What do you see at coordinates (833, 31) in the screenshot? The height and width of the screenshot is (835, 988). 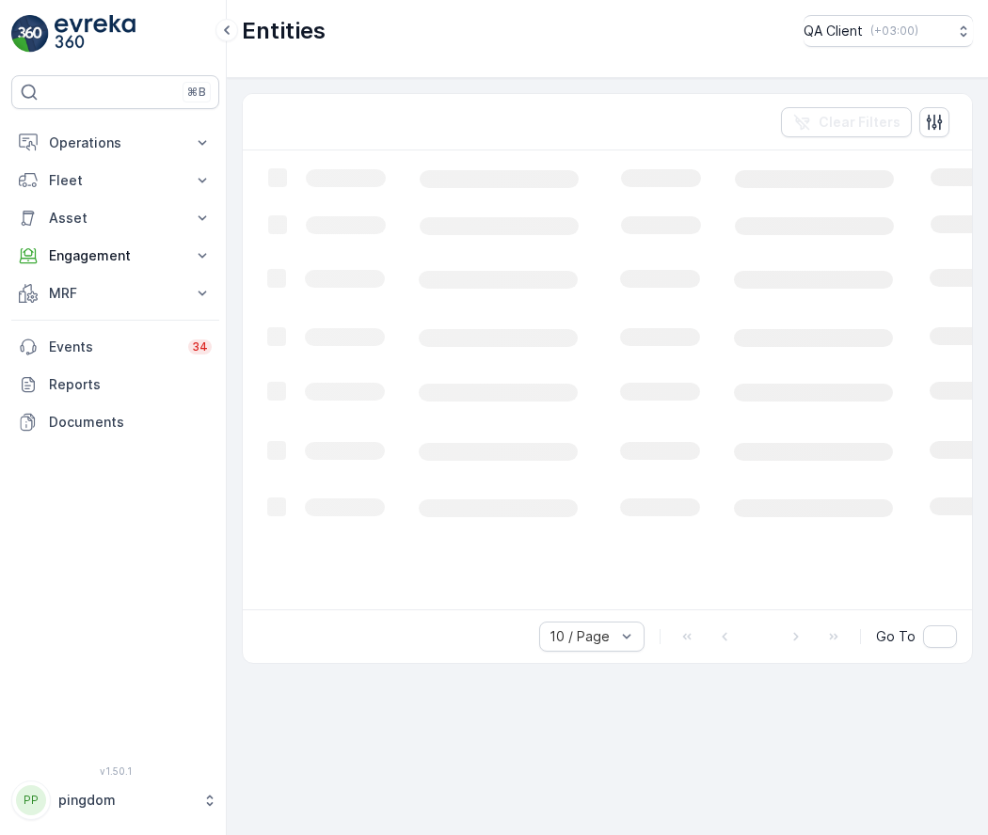 I see `p: QA Client` at bounding box center [833, 31].